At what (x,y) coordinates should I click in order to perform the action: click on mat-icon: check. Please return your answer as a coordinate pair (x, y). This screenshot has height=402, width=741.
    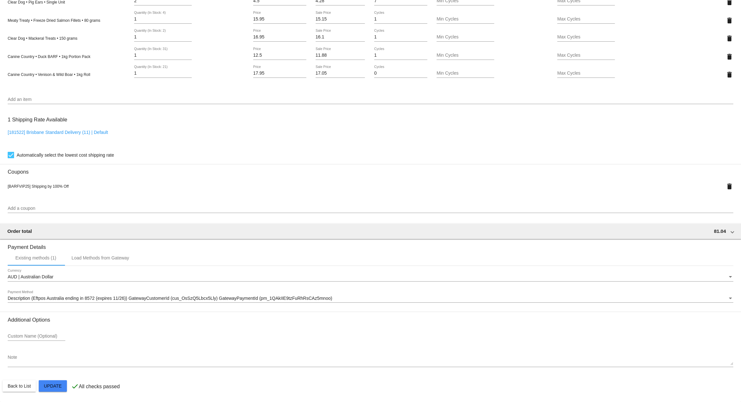
    Looking at the image, I should click on (75, 386).